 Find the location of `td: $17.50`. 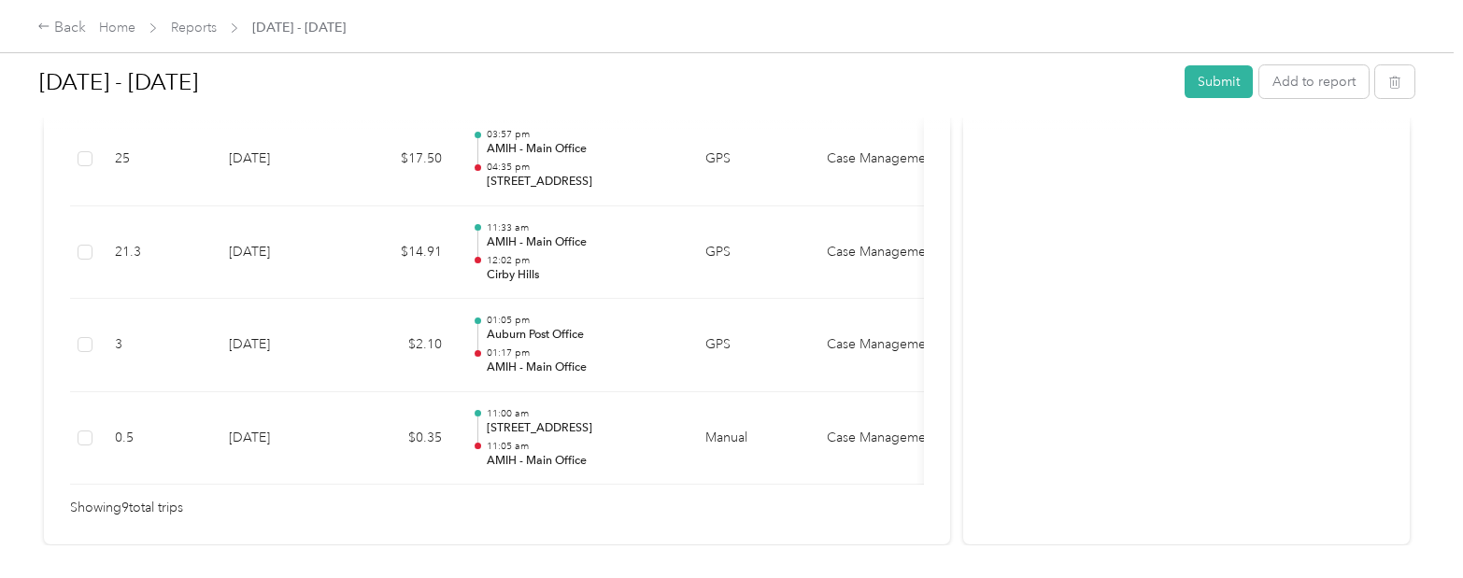

td: $17.50 is located at coordinates (401, 160).